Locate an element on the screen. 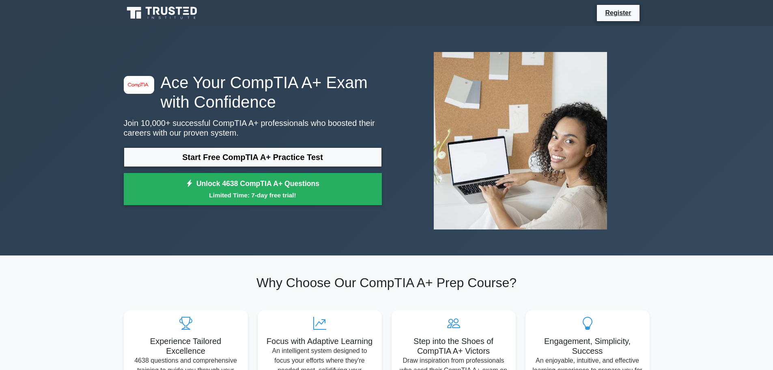  h5: Engagement, Simplicity, Success is located at coordinates (587, 346).